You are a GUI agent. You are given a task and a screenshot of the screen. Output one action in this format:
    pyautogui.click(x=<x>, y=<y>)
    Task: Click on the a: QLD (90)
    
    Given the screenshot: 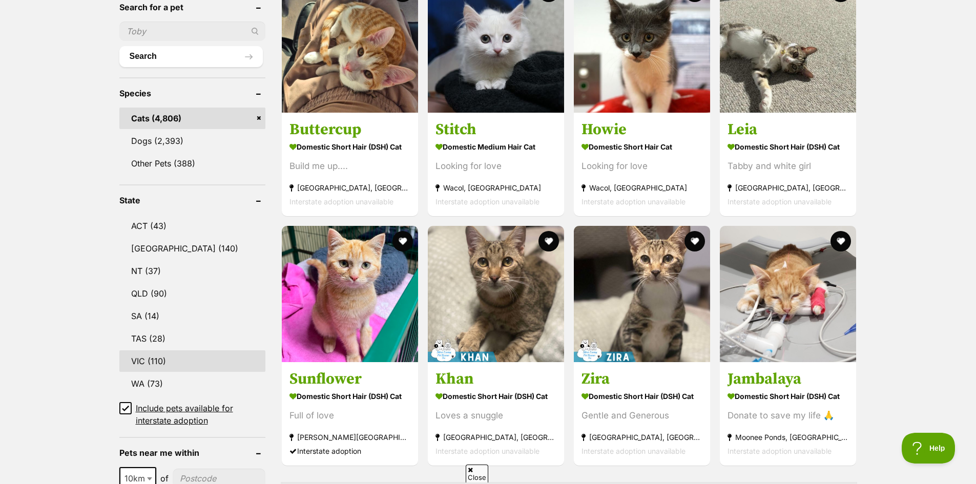 What is the action you would take?
    pyautogui.click(x=192, y=294)
    